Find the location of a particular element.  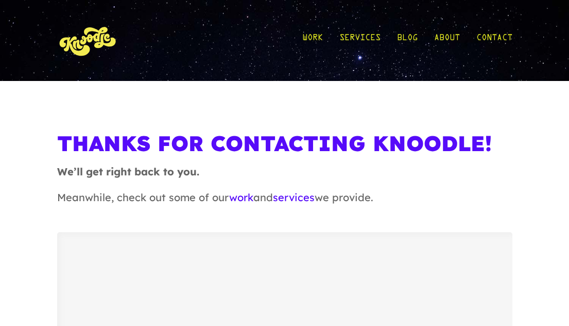

strong: We’ll get right back to you. is located at coordinates (128, 171).